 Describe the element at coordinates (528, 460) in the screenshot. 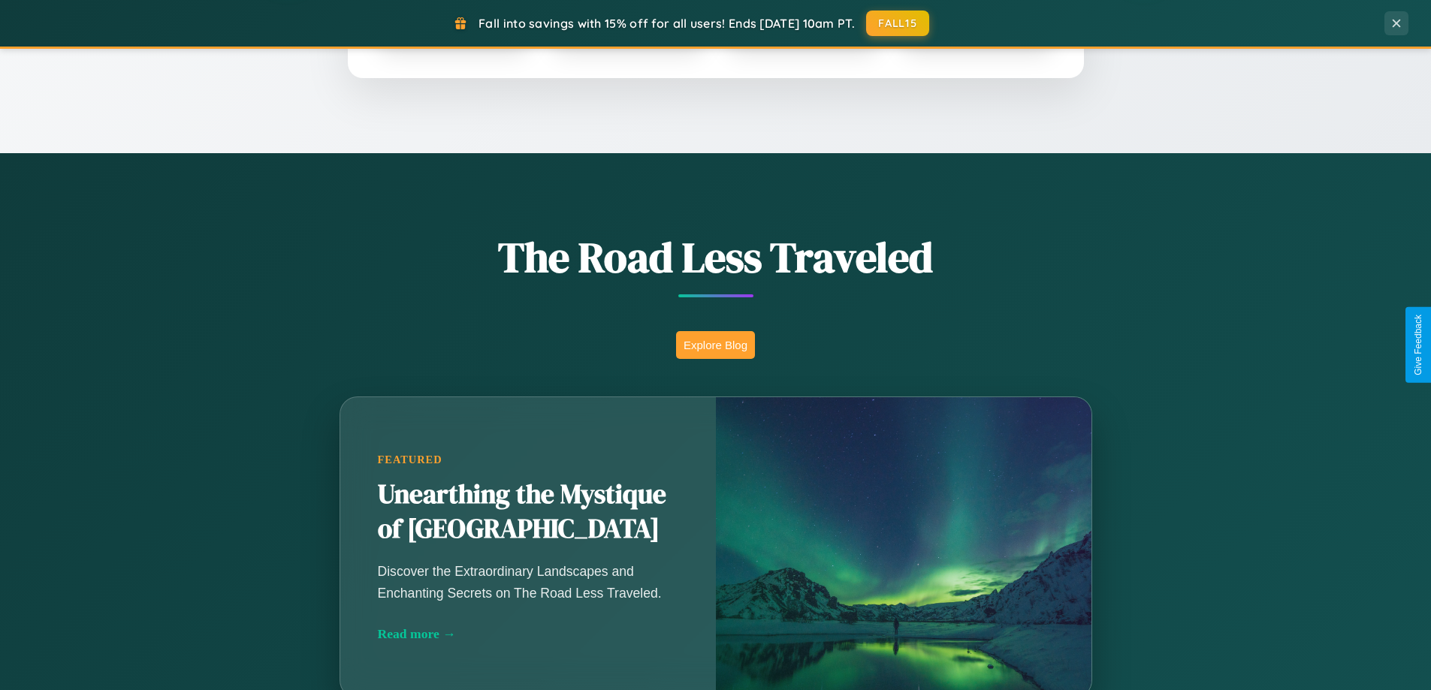

I see `div: Featured` at that location.